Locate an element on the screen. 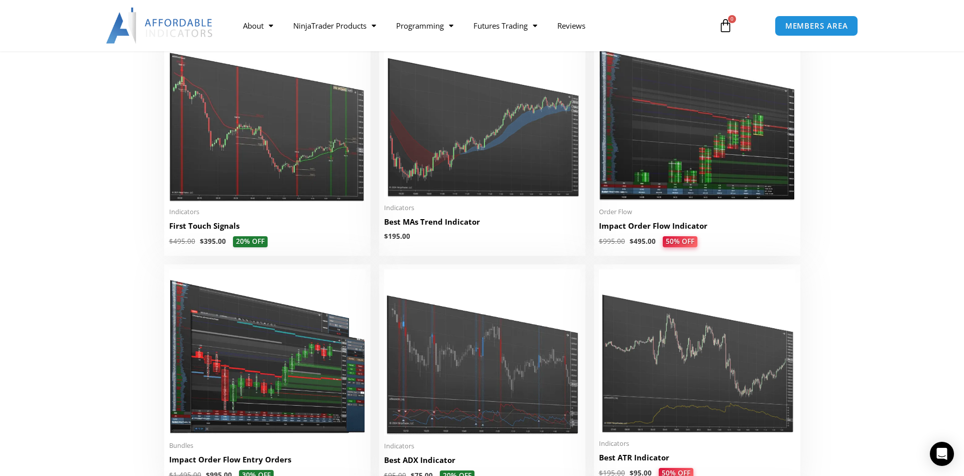 This screenshot has width=964, height=476. div: Open Intercom Messenger is located at coordinates (942, 454).